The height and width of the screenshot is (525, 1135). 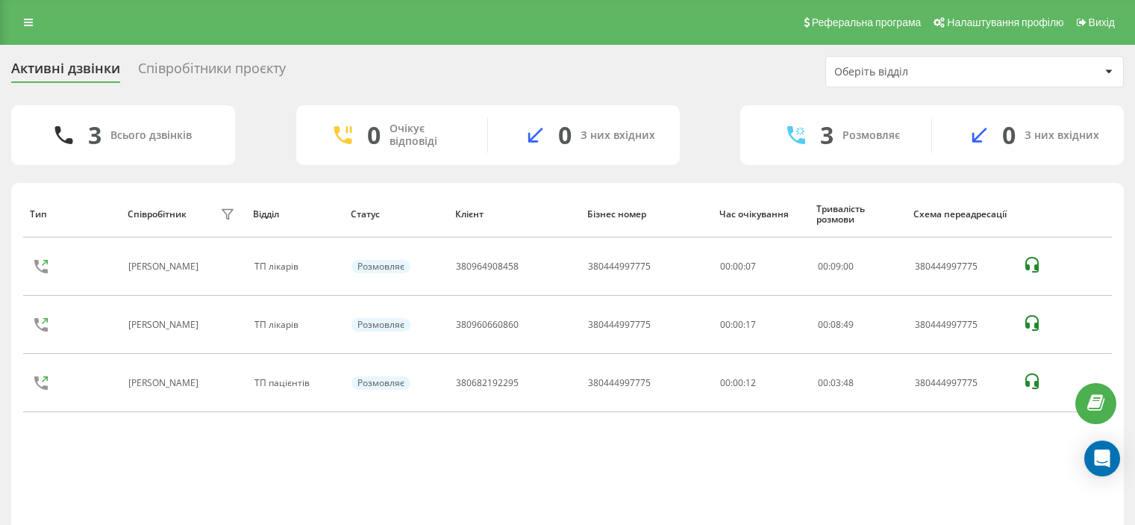 What do you see at coordinates (487, 325) in the screenshot?
I see `div: 380960660860` at bounding box center [487, 325].